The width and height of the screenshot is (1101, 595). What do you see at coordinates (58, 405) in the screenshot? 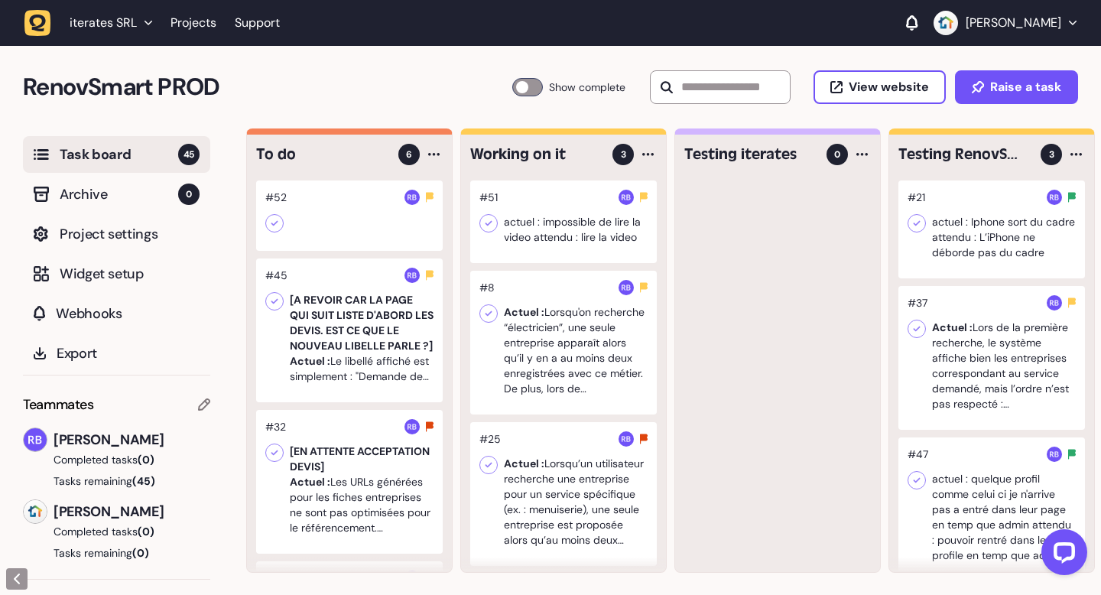
I see `span: Teammates` at bounding box center [58, 405].